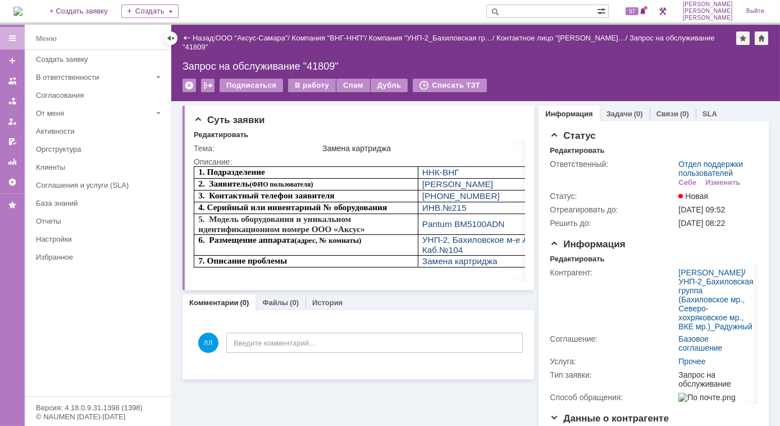 This screenshot has width=780, height=426. I want to click on span: Замена картриджа, so click(266, 94).